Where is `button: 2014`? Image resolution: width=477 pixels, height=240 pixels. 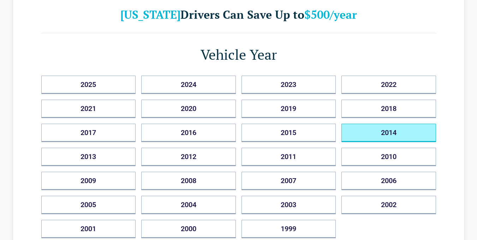 button: 2014 is located at coordinates (389, 133).